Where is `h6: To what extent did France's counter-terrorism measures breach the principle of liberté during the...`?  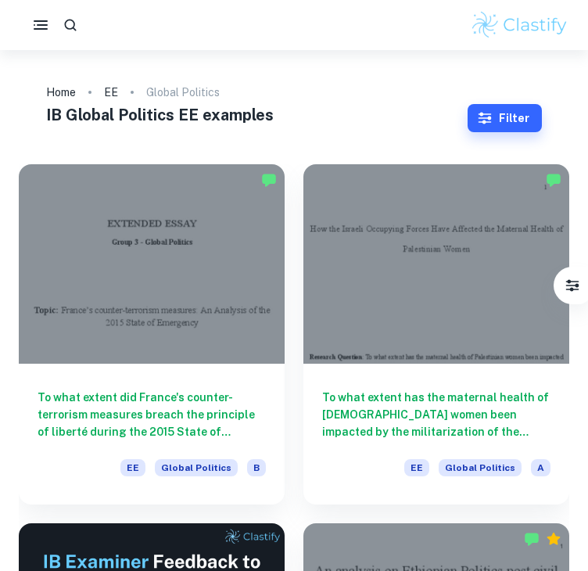 h6: To what extent did France's counter-terrorism measures breach the principle of liberté during the... is located at coordinates (152, 414).